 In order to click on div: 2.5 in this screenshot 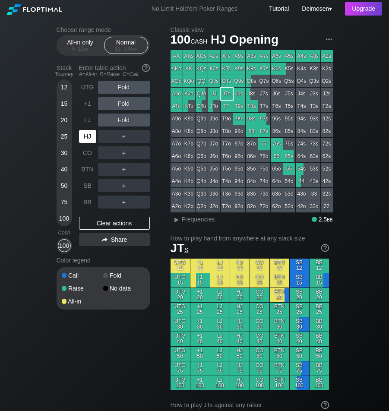, I will do `click(322, 219)`.